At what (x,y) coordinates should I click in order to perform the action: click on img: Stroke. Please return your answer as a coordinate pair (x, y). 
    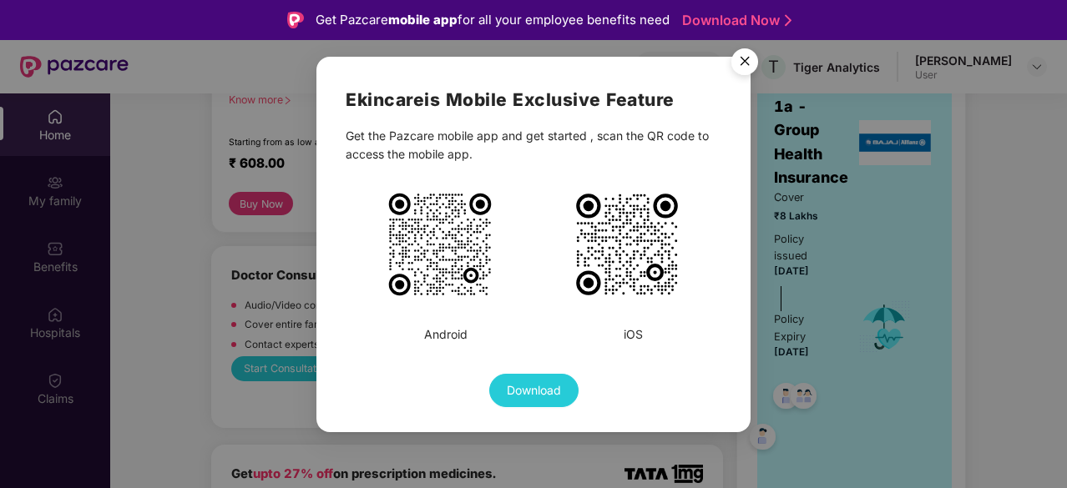
    Looking at the image, I should click on (788, 20).